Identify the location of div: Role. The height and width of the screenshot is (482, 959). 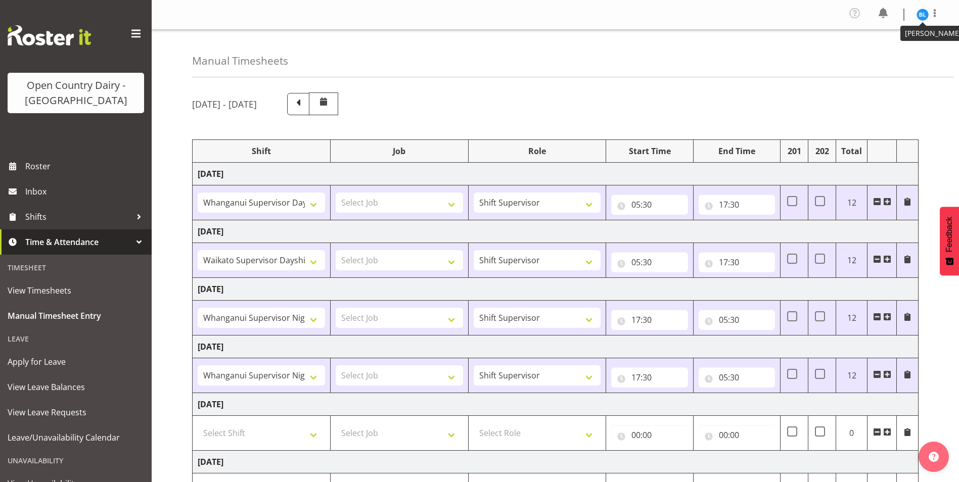
(538, 151).